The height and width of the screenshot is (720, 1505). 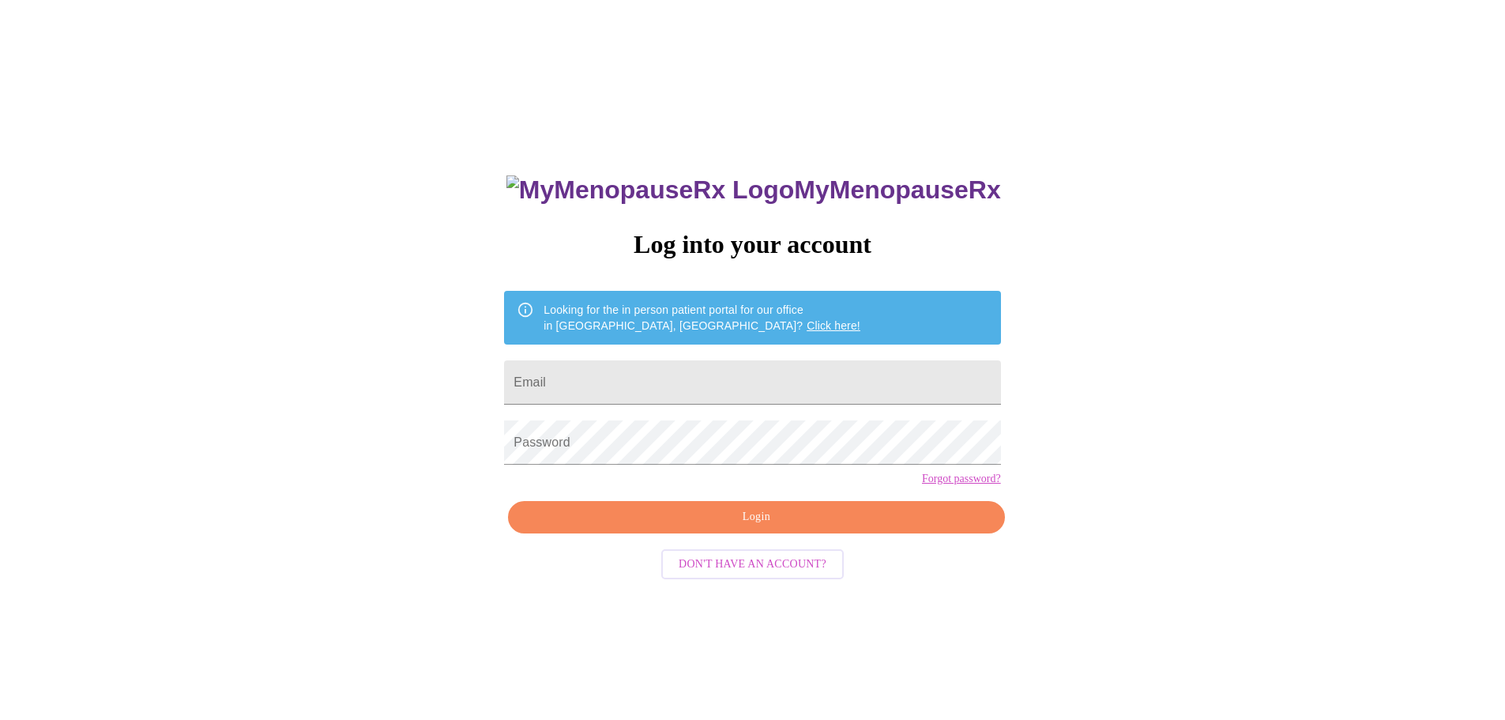 What do you see at coordinates (650, 190) in the screenshot?
I see `img: MyMenopauseRx Logo` at bounding box center [650, 190].